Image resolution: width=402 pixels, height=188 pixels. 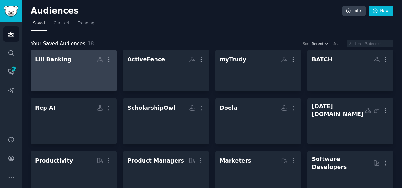 What do you see at coordinates (58, 44) in the screenshot?
I see `span: Your Saved Audiences` at bounding box center [58, 44].